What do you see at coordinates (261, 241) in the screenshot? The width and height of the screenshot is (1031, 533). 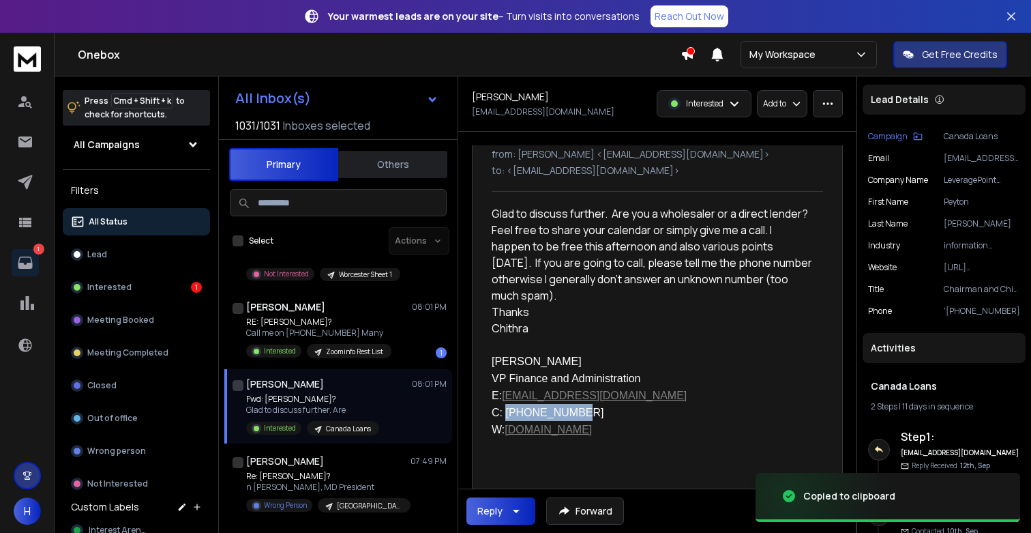 I see `label: Select` at bounding box center [261, 241].